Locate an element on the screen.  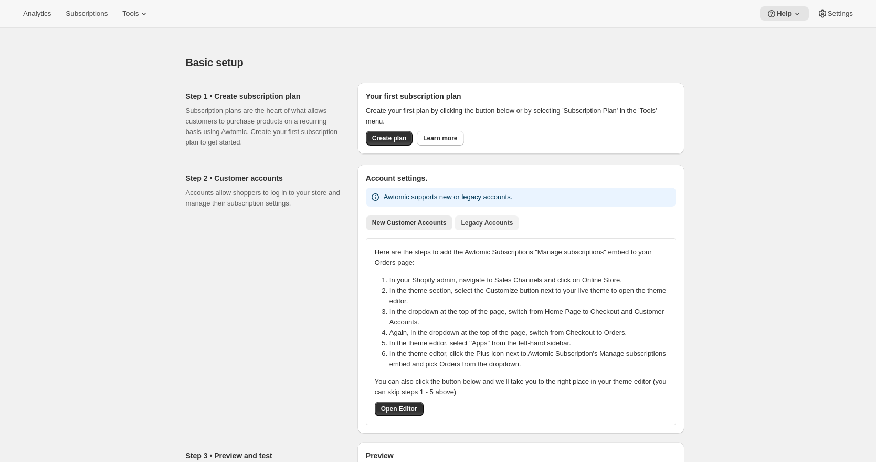
li: In the theme section, select the Customize button next to your live theme to open the theme editor. is located at coordinates (531, 296).